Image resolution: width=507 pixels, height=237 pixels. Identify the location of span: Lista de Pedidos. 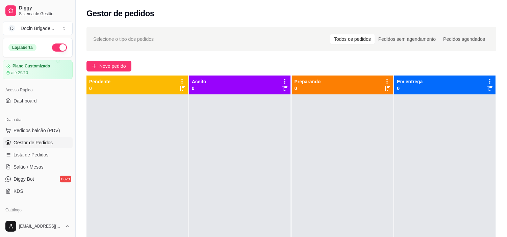
(31, 155).